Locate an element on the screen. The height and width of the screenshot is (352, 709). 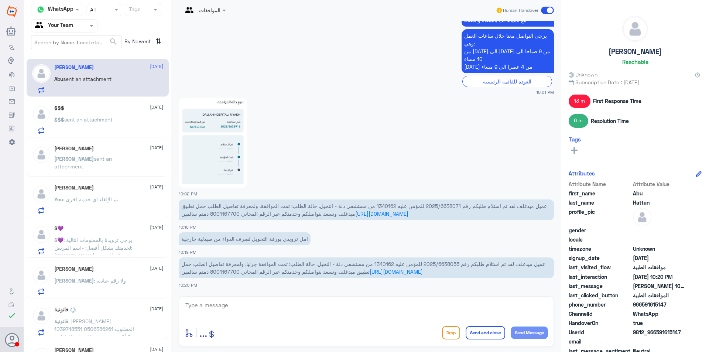
span: timezone is located at coordinates (600, 249).